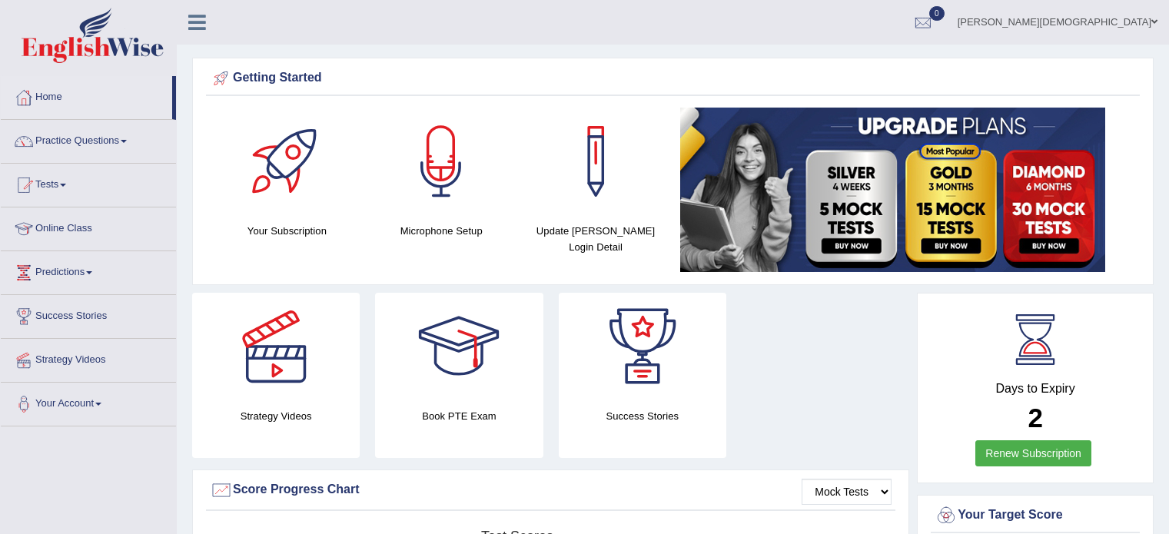 The image size is (1169, 534). What do you see at coordinates (276, 416) in the screenshot?
I see `h4: Strategy Videos` at bounding box center [276, 416].